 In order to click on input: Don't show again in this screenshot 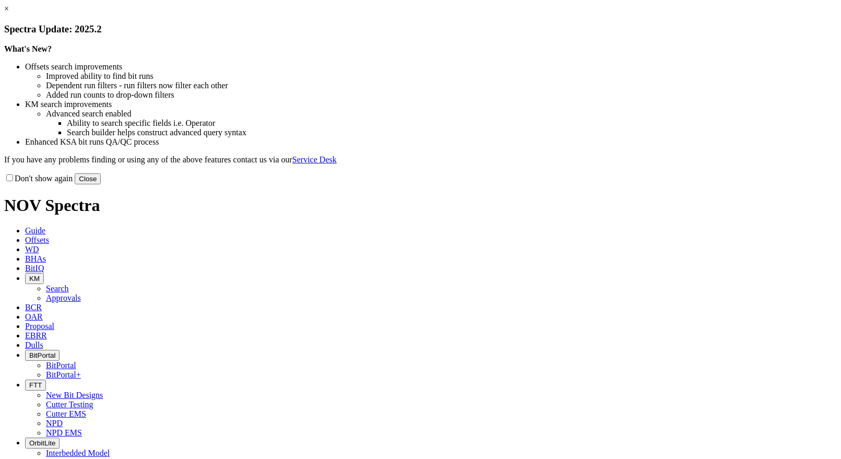, I will do `click(9, 178)`.